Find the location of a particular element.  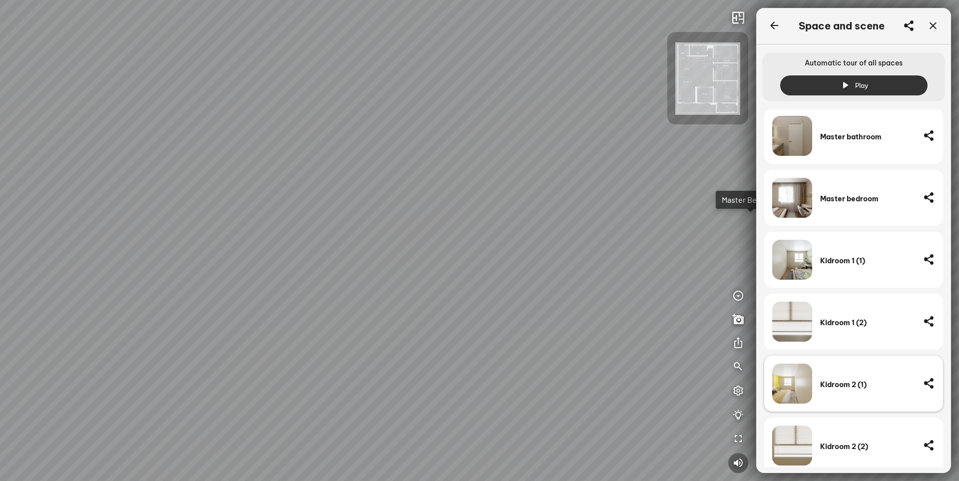

div: Kidroom 2 (1) is located at coordinates (868, 385).